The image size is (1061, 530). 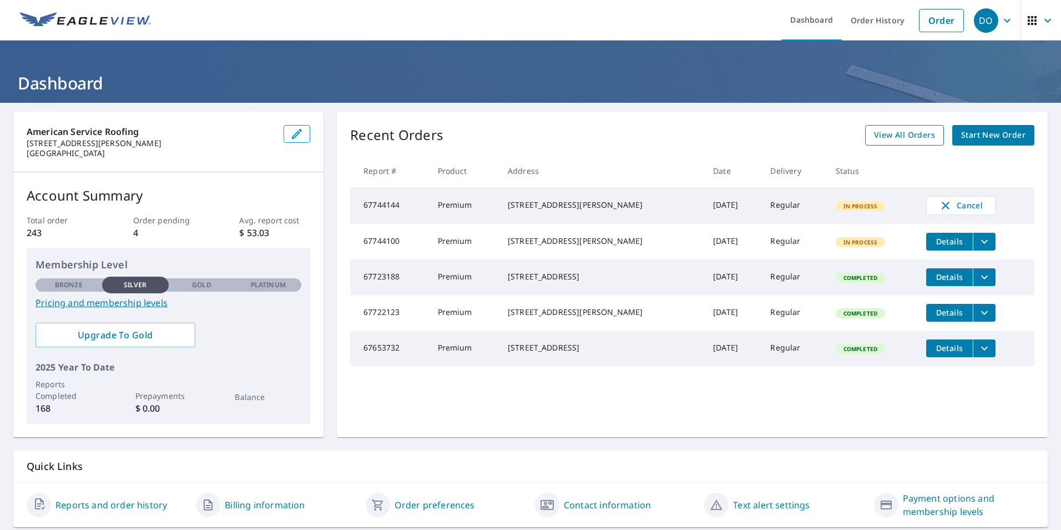 What do you see at coordinates (531, 466) in the screenshot?
I see `p: Quick Links` at bounding box center [531, 466].